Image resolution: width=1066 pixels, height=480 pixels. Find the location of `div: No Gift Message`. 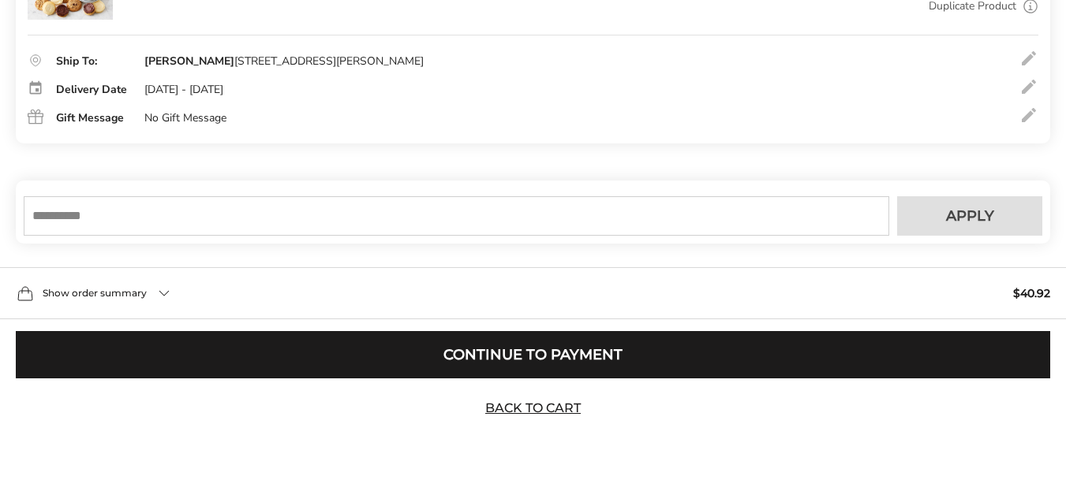

div: No Gift Message is located at coordinates (185, 118).